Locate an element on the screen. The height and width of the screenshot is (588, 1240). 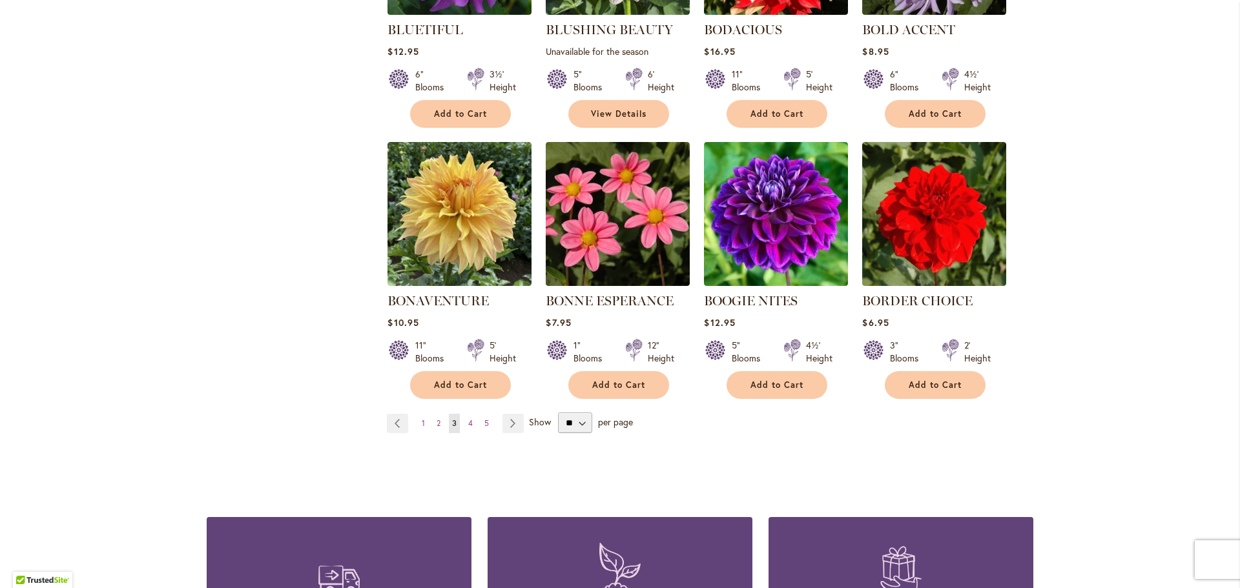
span: $16.95 is located at coordinates (719, 51).